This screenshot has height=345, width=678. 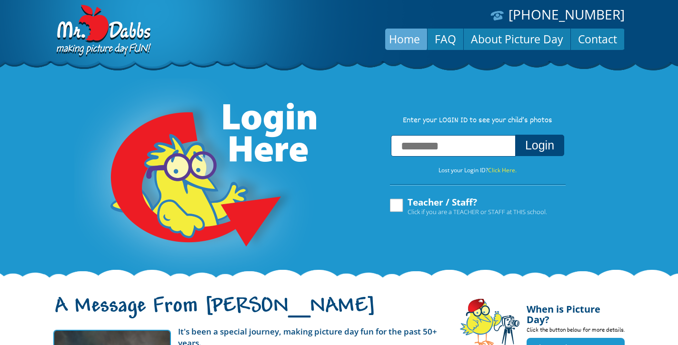 I want to click on img: Login Here, so click(x=196, y=178).